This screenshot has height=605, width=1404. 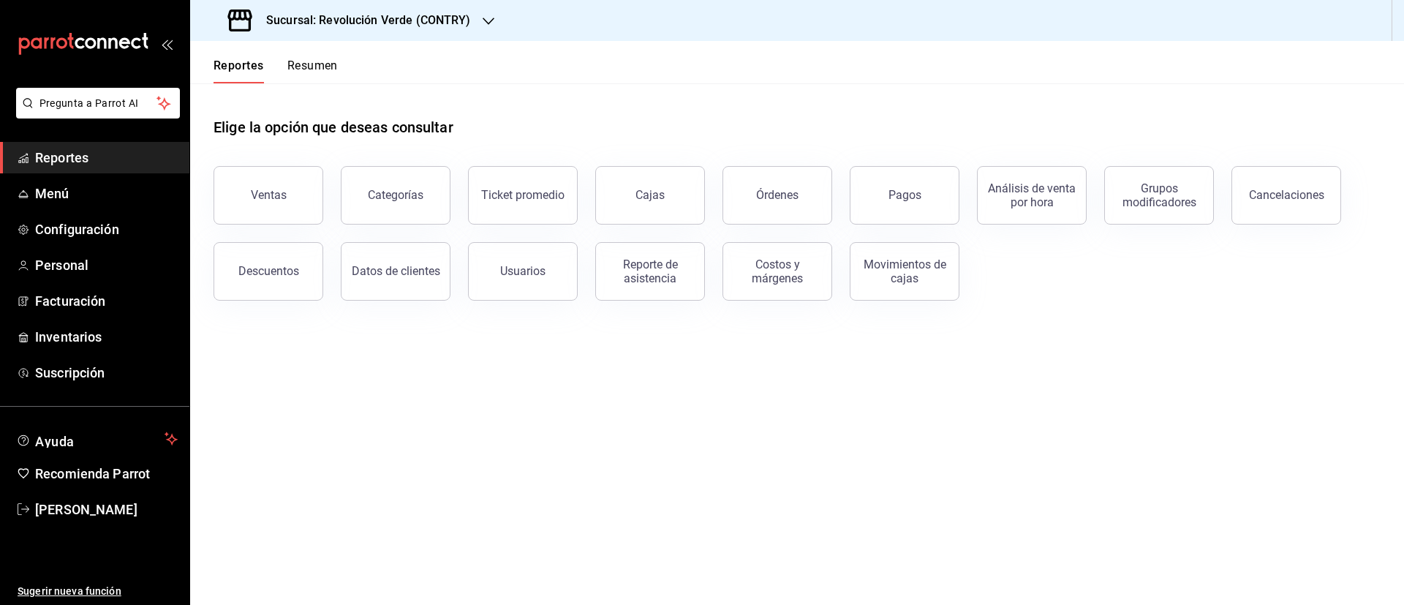 I want to click on span: Menú, so click(x=106, y=193).